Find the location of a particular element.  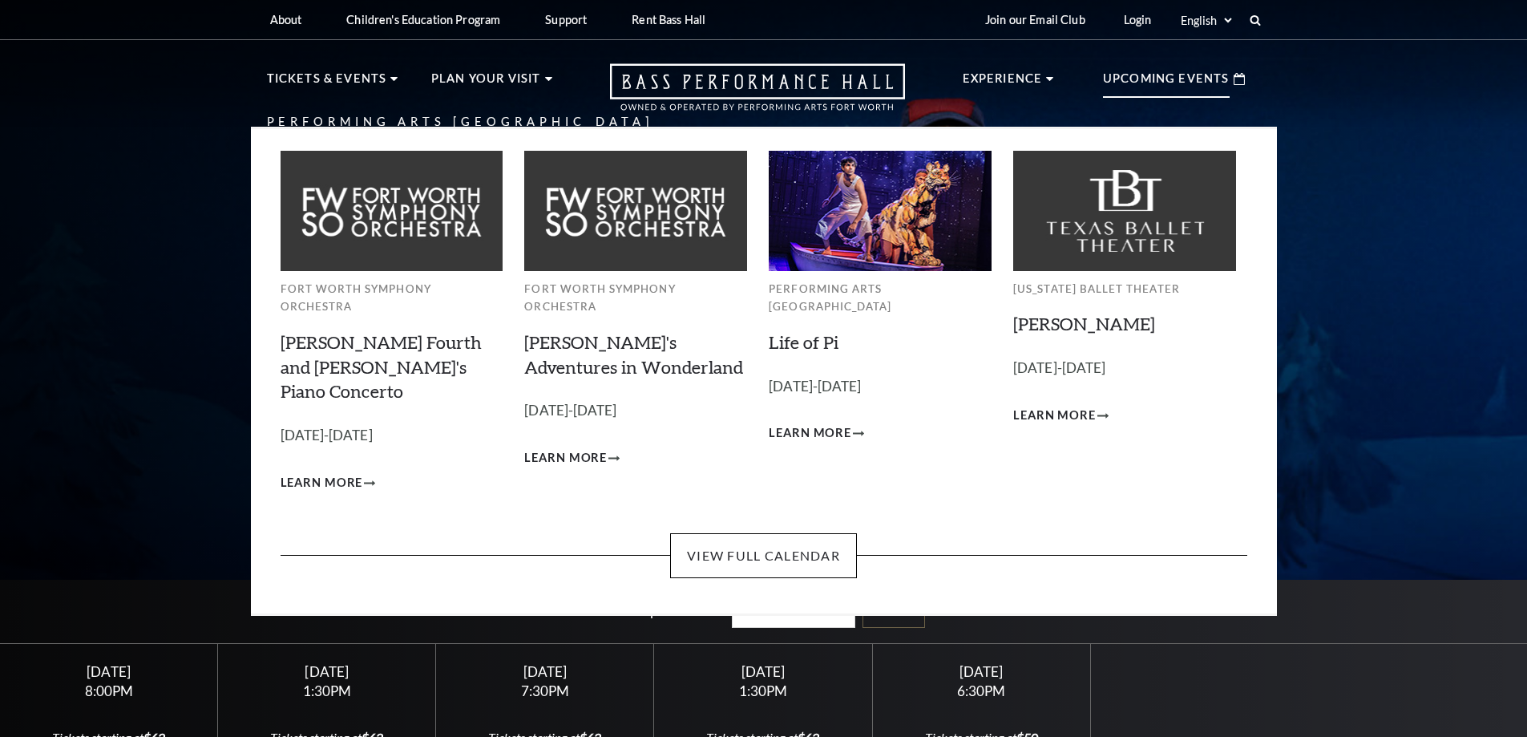

p: Plan Your Visit is located at coordinates (486, 83).